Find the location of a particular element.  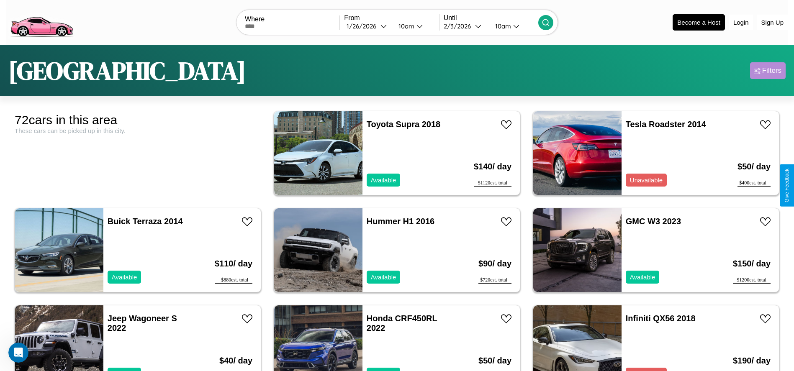

div: 72 cars in this area is located at coordinates (138, 120).